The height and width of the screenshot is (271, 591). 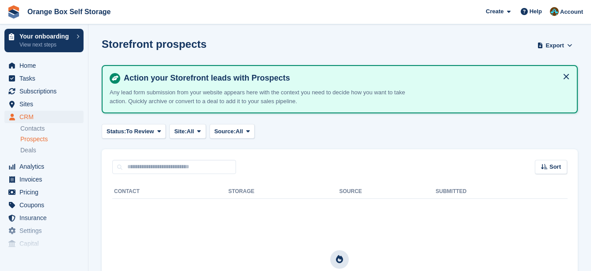 What do you see at coordinates (46, 78) in the screenshot?
I see `span: Tasks` at bounding box center [46, 78].